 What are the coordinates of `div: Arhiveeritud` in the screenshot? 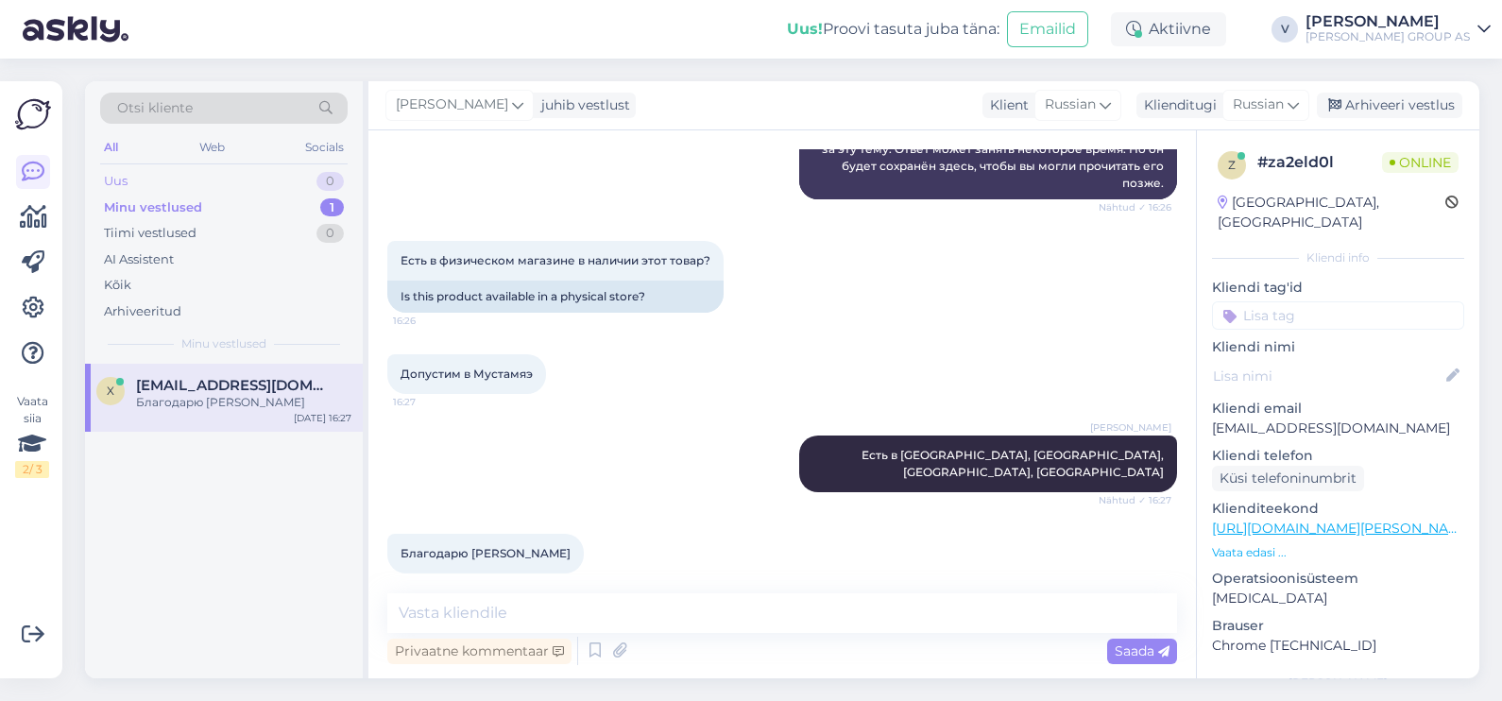 It's located at (143, 312).